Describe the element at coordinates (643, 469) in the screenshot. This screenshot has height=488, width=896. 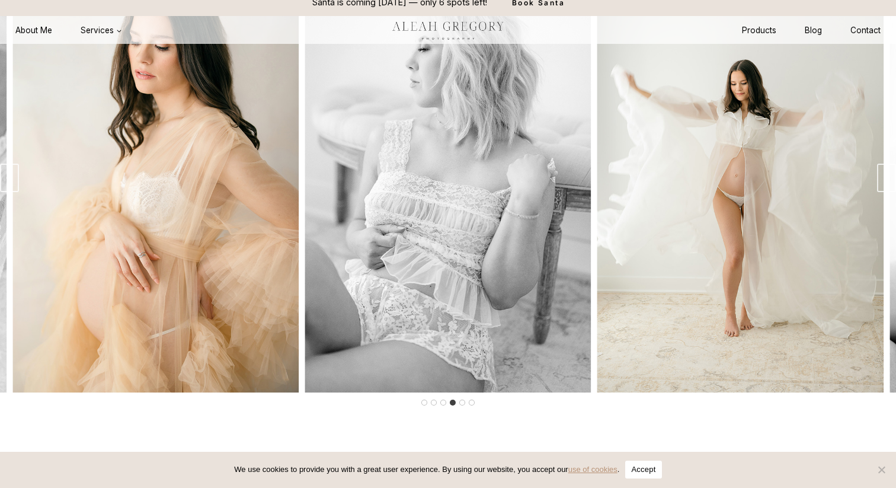
I see `button: Accept` at that location.